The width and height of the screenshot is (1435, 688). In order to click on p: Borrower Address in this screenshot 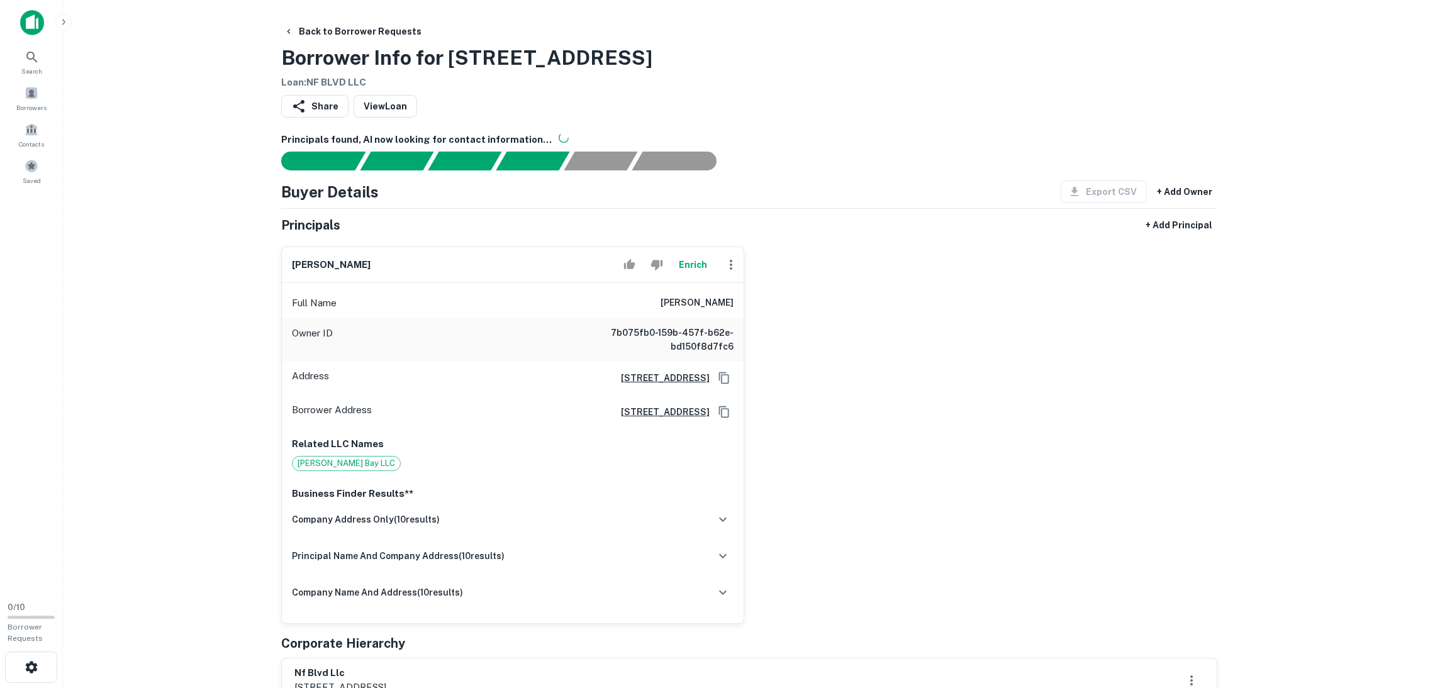, I will do `click(331, 412)`.